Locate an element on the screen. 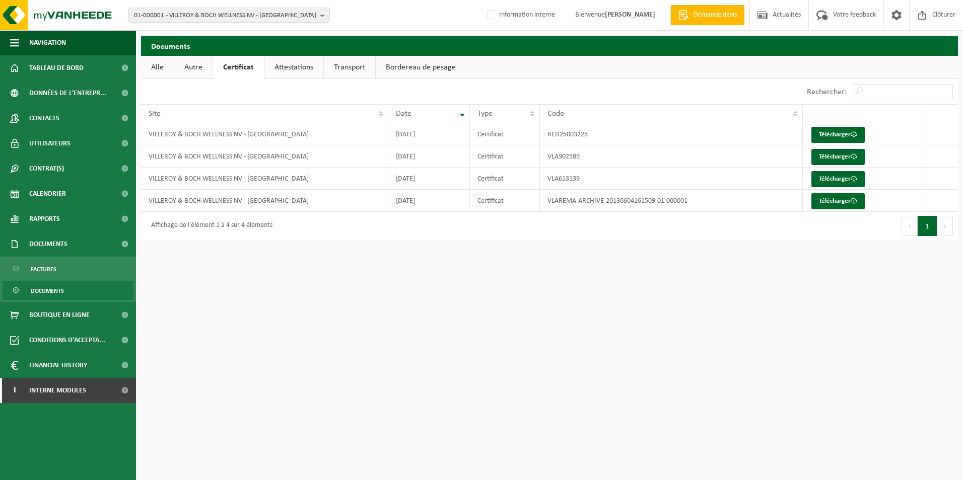 This screenshot has height=480, width=963. span: Rapports is located at coordinates (44, 219).